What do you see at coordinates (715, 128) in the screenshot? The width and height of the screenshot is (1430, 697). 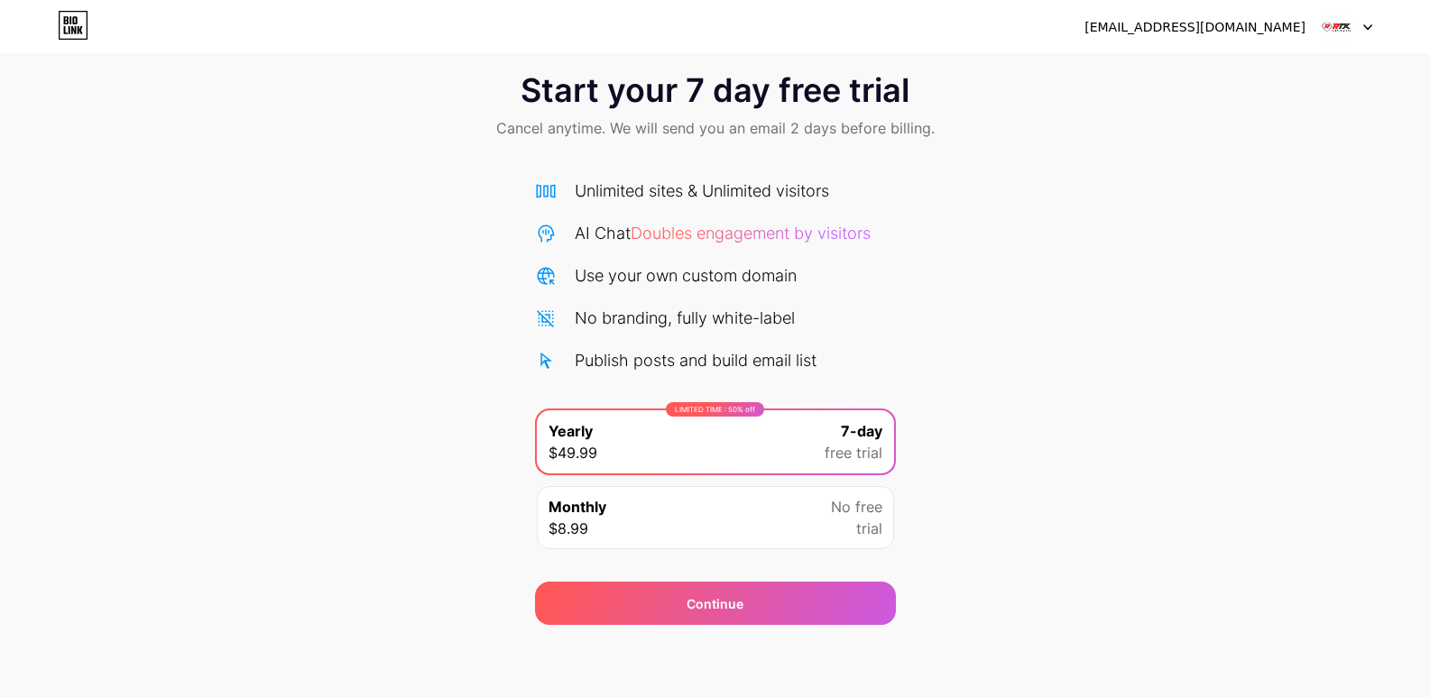 I see `span: Cancel anytime. We will send you an email 2 days before billing.` at bounding box center [715, 128].